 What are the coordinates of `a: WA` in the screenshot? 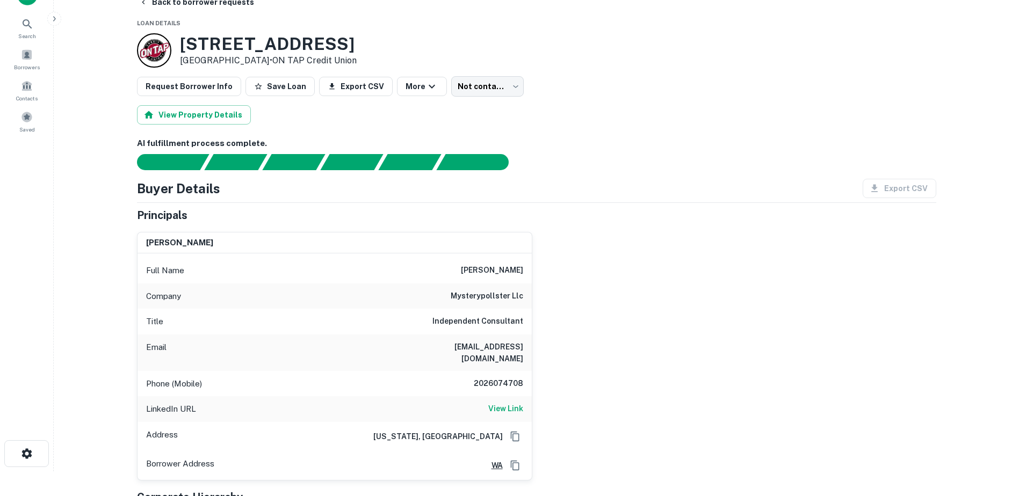 It's located at (492, 466).